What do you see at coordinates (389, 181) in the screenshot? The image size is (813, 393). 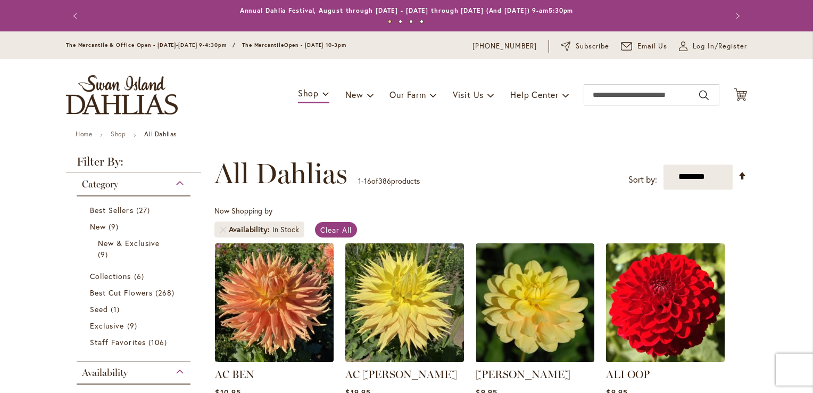 I see `p: - of products` at bounding box center [389, 181].